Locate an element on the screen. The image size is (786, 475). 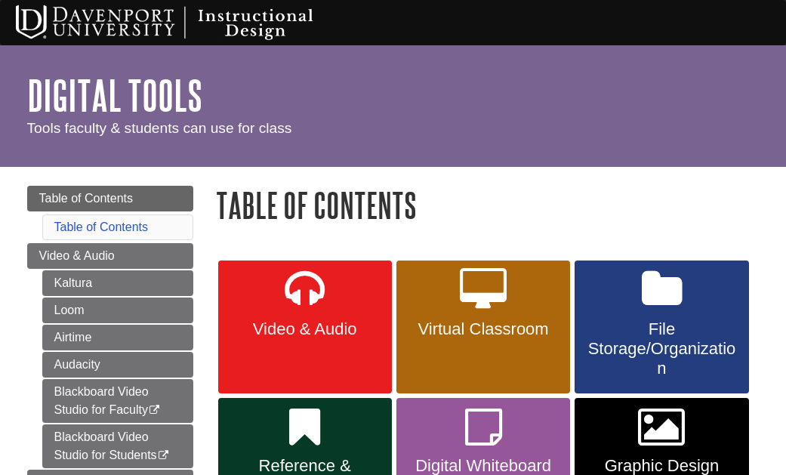
span: Table of Contents is located at coordinates (86, 198).